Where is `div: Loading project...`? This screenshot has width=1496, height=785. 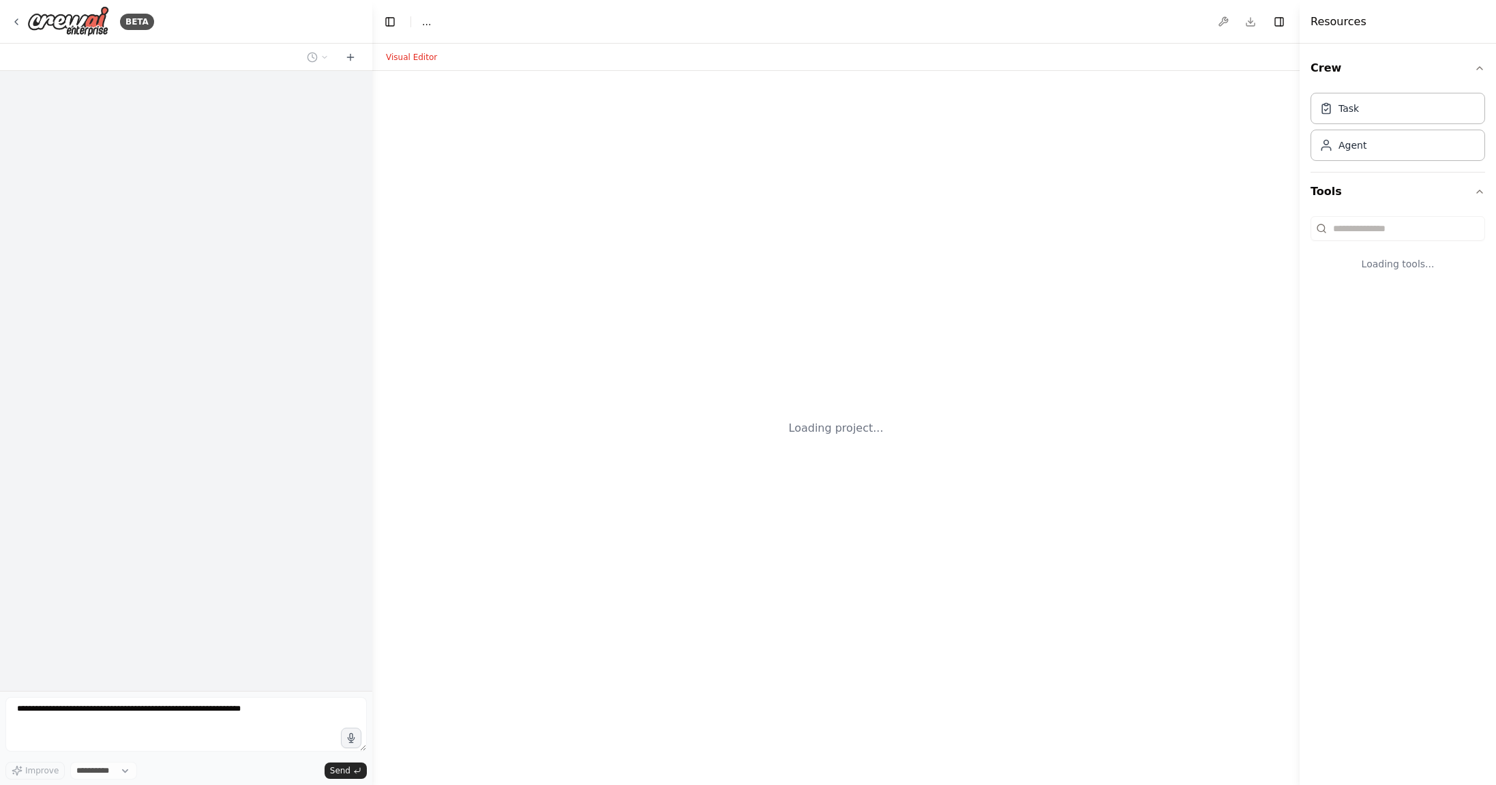
div: Loading project... is located at coordinates (836, 428).